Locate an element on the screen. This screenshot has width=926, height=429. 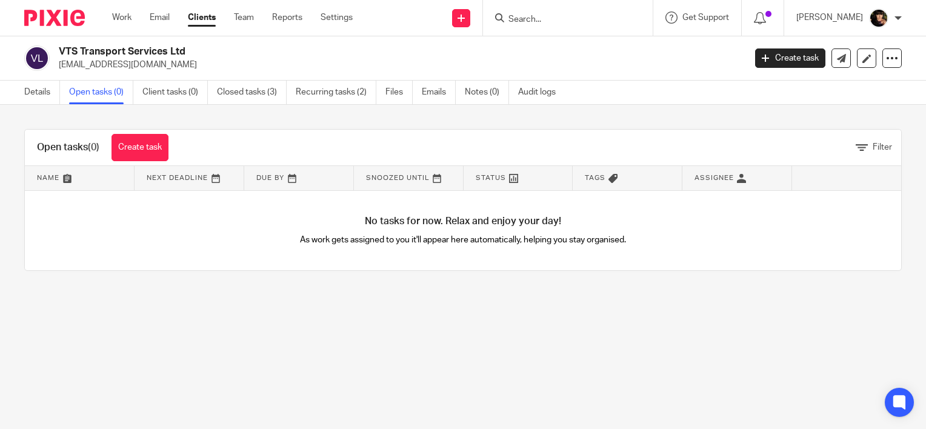
a: Closed tasks (3) is located at coordinates (251, 92).